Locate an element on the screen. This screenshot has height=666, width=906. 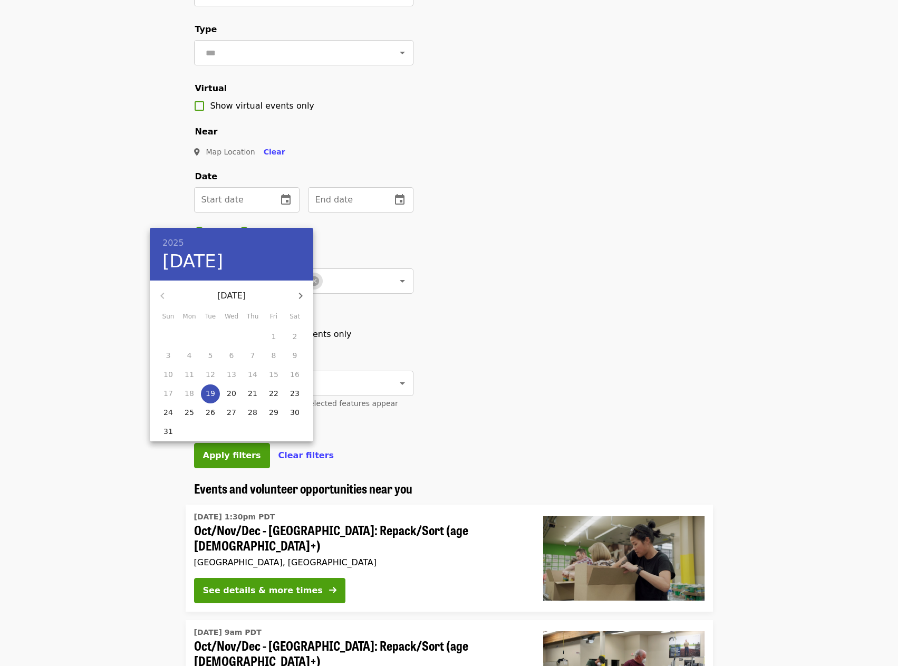
span: Mon is located at coordinates (189, 317).